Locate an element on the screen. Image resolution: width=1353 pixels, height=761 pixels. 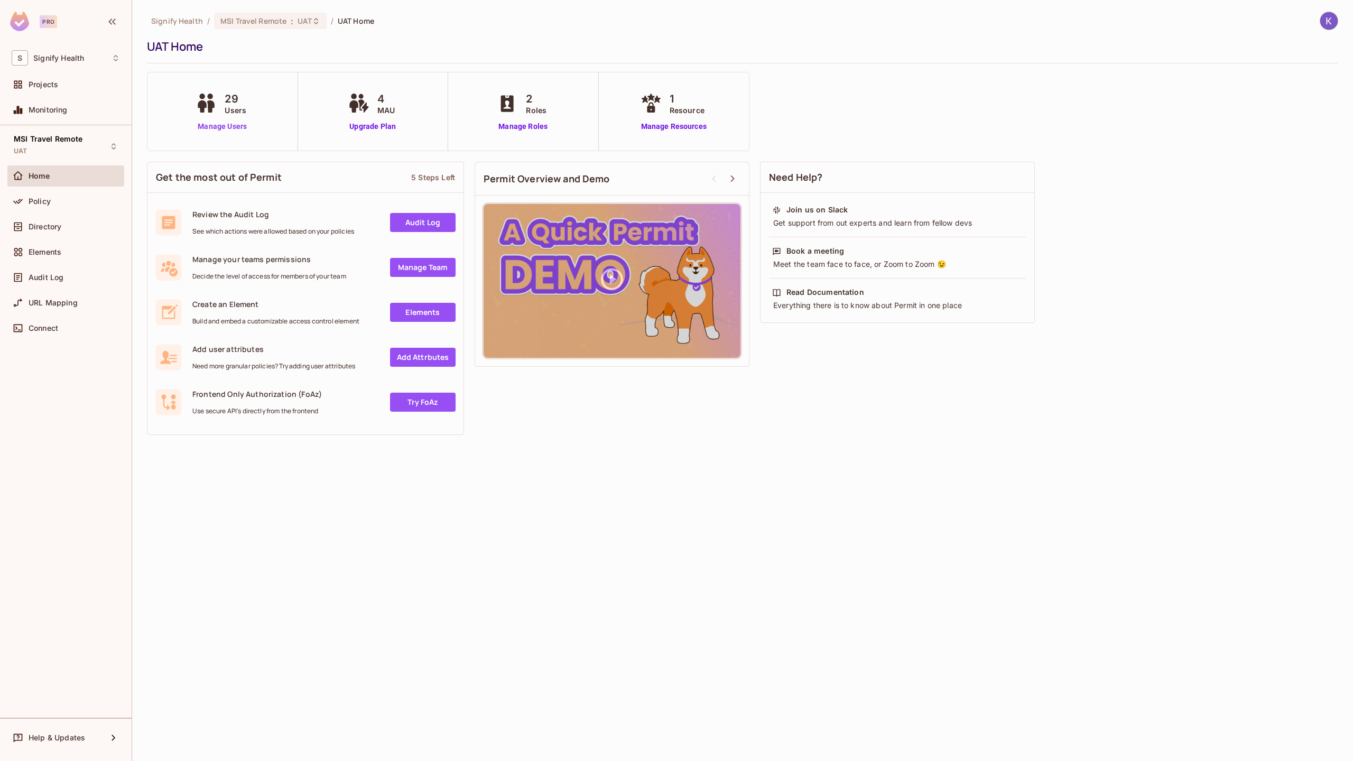
div: Meet the team face to face, or Zoom to Zoom 😉 is located at coordinates (898, 264).